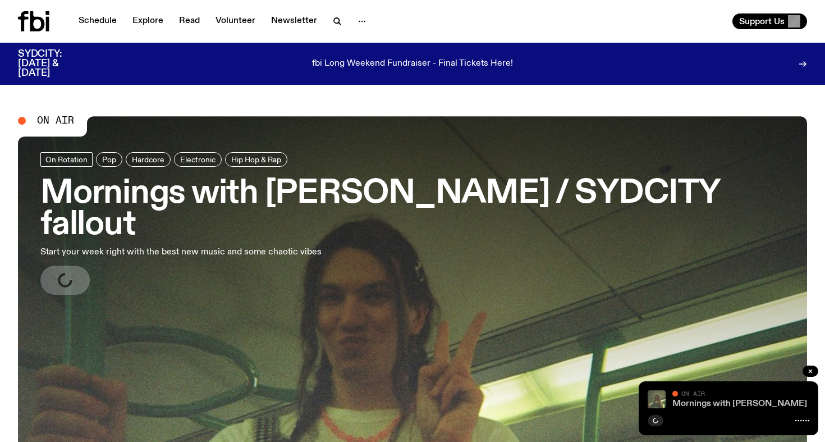 This screenshot has width=825, height=442. Describe the element at coordinates (294, 21) in the screenshot. I see `a: Newsletter` at that location.